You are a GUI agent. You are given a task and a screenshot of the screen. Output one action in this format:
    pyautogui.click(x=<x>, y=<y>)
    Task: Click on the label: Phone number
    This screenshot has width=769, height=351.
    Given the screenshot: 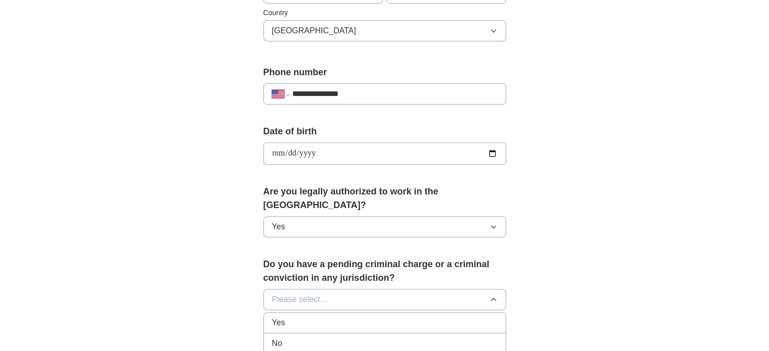 What is the action you would take?
    pyautogui.click(x=385, y=72)
    